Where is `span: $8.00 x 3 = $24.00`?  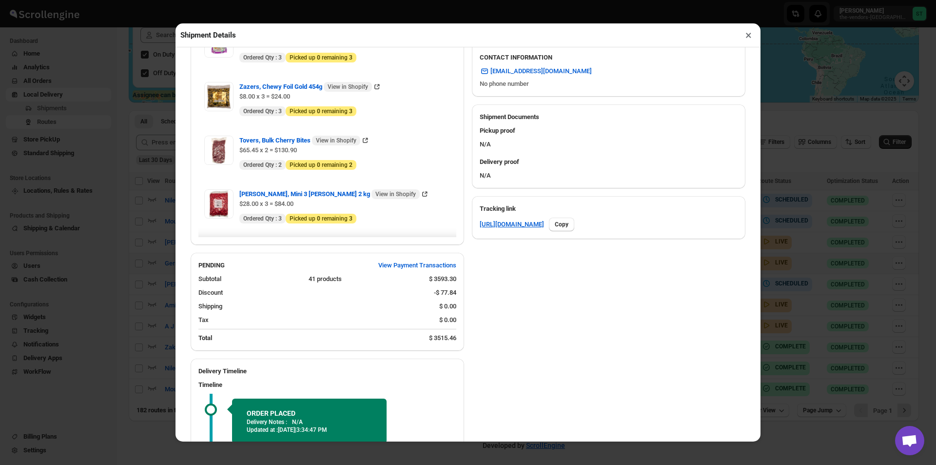
span: $8.00 x 3 = $24.00 is located at coordinates (265, 96).